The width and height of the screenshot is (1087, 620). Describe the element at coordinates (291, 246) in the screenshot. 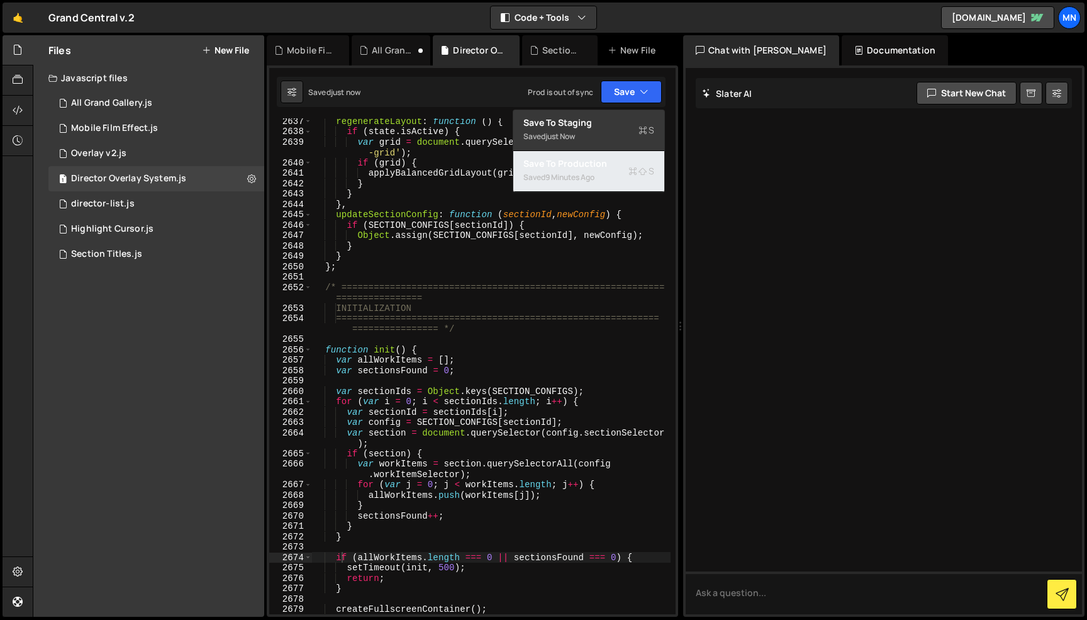

I see `div: 2648` at that location.